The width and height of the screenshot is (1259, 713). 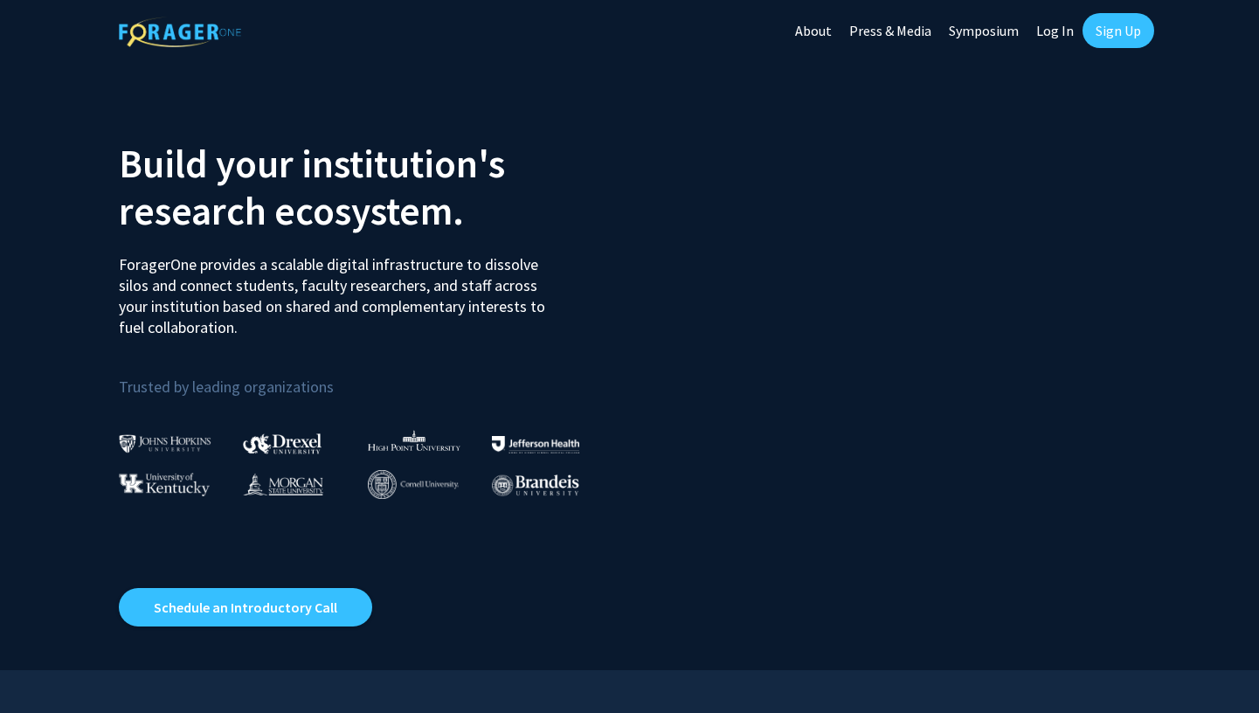 What do you see at coordinates (535, 444) in the screenshot?
I see `img: Thomas Jefferson University` at bounding box center [535, 444].